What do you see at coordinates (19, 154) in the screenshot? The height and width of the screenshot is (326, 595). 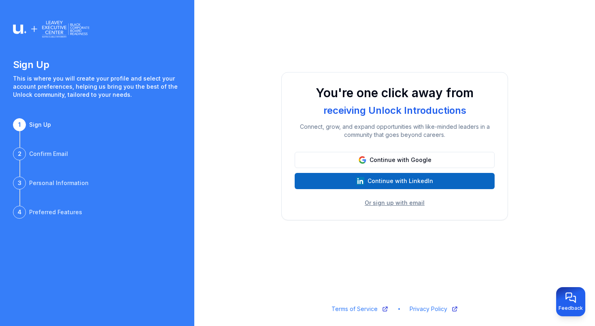 I see `div: 2` at bounding box center [19, 154].